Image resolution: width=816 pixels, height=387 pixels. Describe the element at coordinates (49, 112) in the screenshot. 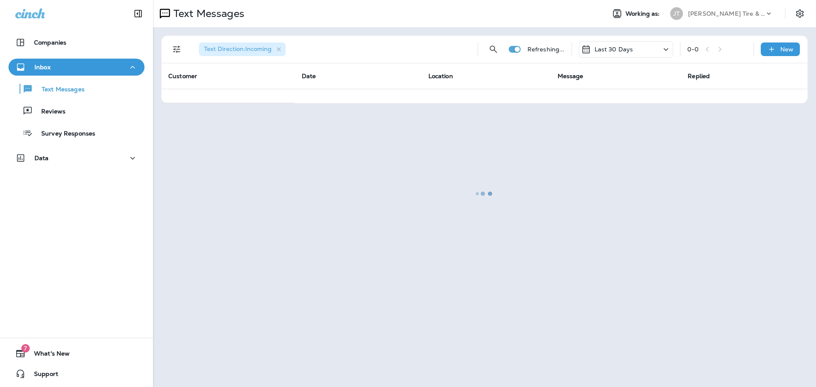

I see `p: Reviews` at that location.